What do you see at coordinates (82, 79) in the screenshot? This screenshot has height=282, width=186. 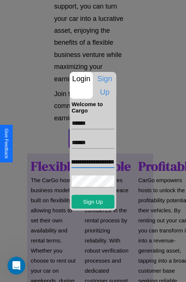 I see `p: Login` at bounding box center [82, 79].